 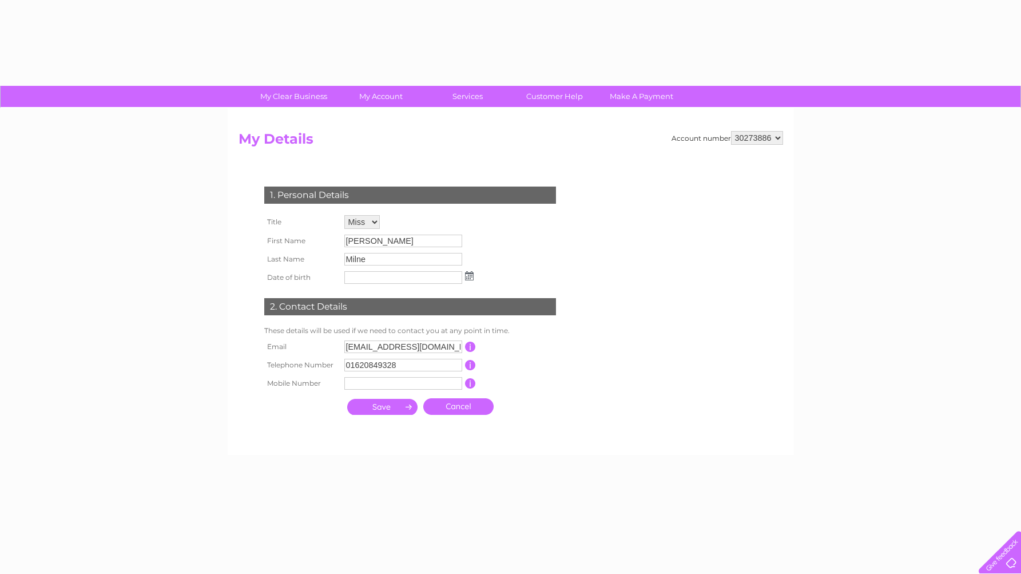 I want to click on th: Telephone Number, so click(x=301, y=365).